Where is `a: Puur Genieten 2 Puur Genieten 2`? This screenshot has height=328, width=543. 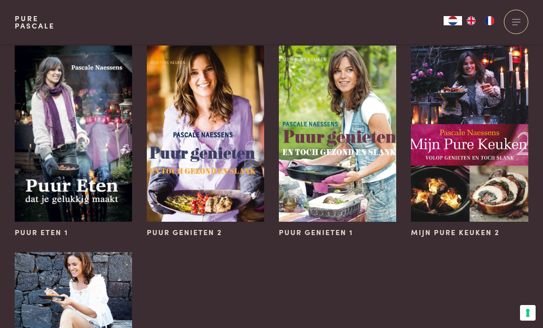
a: Puur Genieten 2 Puur Genieten 2 is located at coordinates (205, 141).